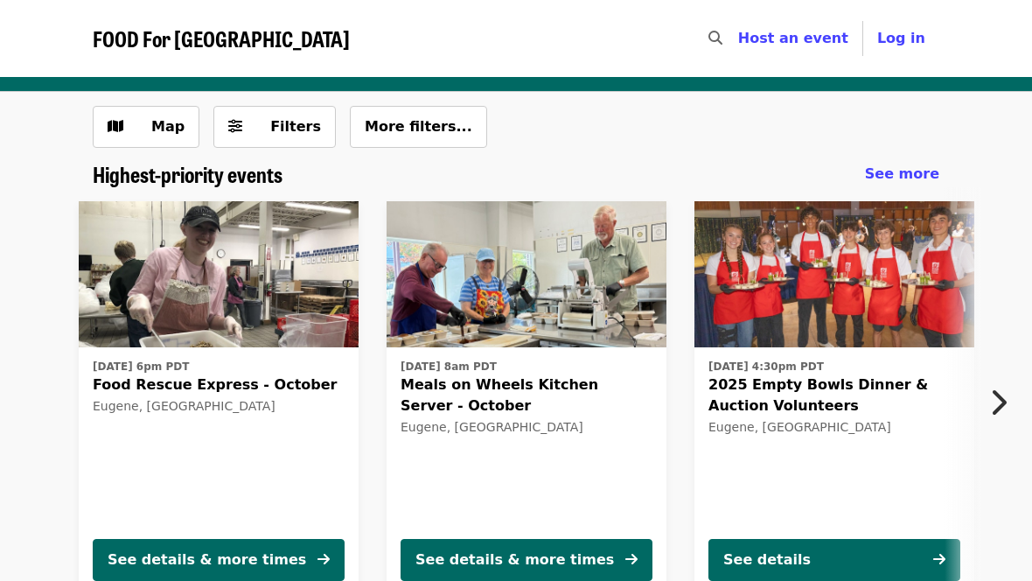  Describe the element at coordinates (901, 38) in the screenshot. I see `span: Log in` at that location.